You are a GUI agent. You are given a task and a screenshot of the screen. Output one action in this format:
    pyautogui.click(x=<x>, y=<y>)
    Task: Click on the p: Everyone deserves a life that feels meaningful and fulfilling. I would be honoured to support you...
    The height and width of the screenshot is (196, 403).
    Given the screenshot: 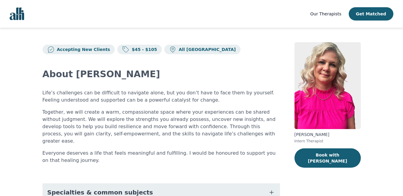 What is the action you would take?
    pyautogui.click(x=161, y=157)
    